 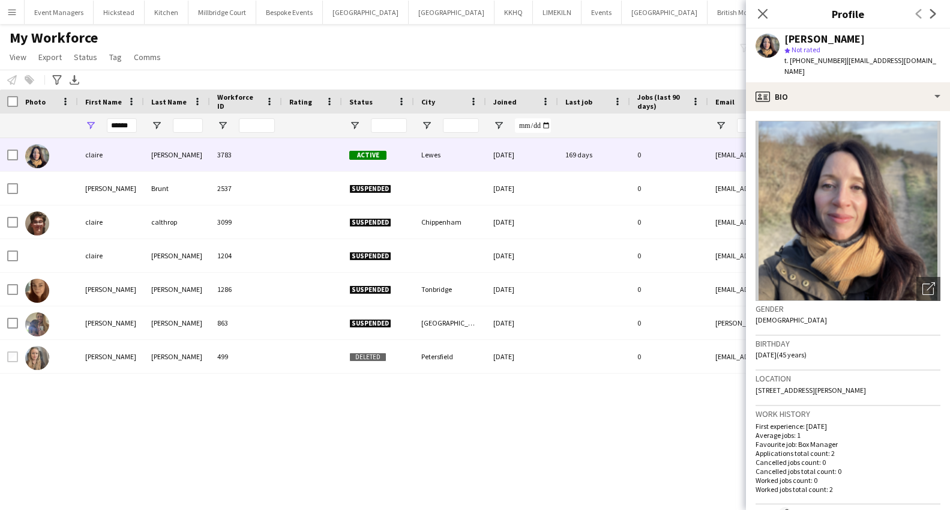 I want to click on input: Status Filter Input, so click(x=389, y=125).